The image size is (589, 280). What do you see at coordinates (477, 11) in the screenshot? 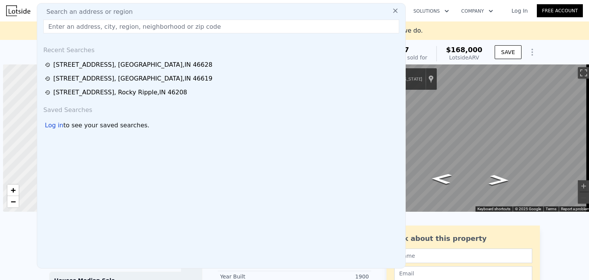
I see `button: Company` at bounding box center [477, 11].